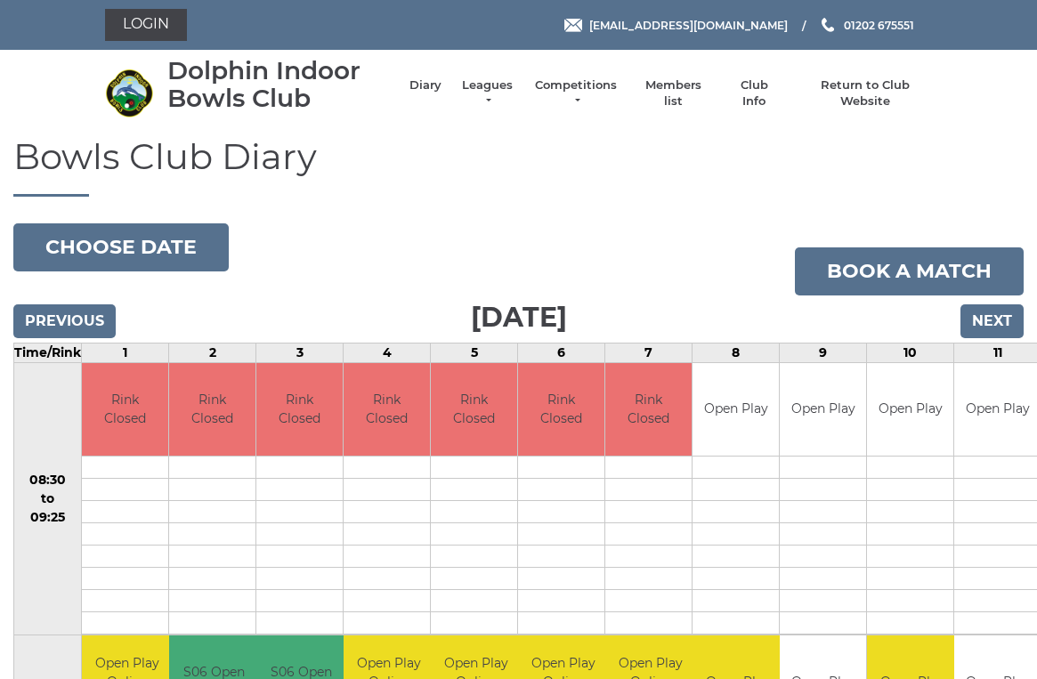 The image size is (1037, 679). I want to click on button: Choose date, so click(121, 247).